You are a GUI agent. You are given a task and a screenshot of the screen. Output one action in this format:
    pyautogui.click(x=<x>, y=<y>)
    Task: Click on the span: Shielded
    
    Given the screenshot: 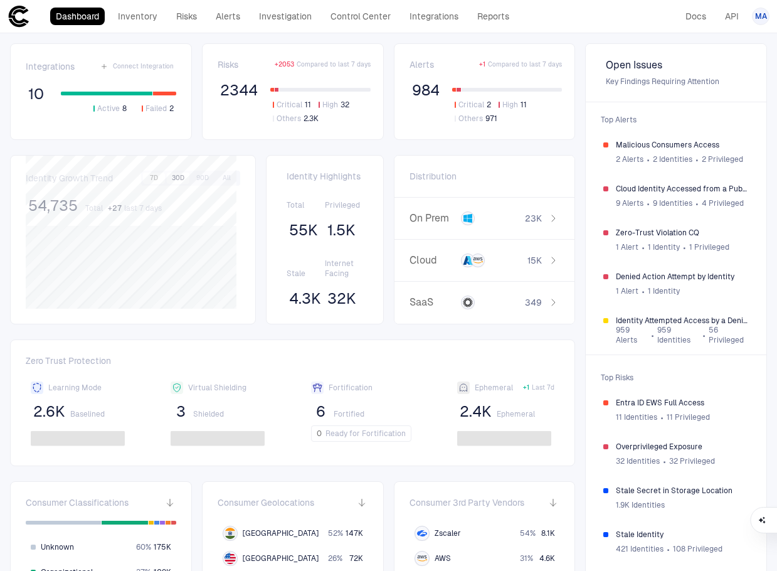 What is the action you would take?
    pyautogui.click(x=208, y=414)
    